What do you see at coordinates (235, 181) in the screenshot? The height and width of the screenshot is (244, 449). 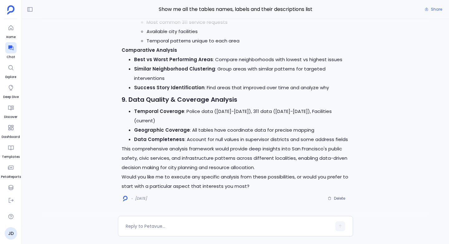 I see `p: Would you like me to execute any specific analysis from these possibilities, or would you prefer ...` at bounding box center [235, 181].